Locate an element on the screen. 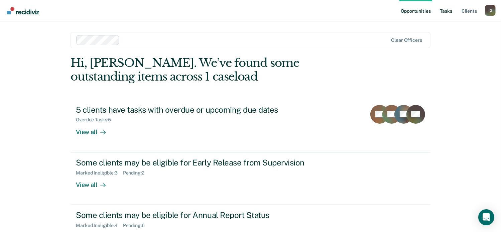 The width and height of the screenshot is (501, 232). button: Profile dropdown button is located at coordinates (491, 10).